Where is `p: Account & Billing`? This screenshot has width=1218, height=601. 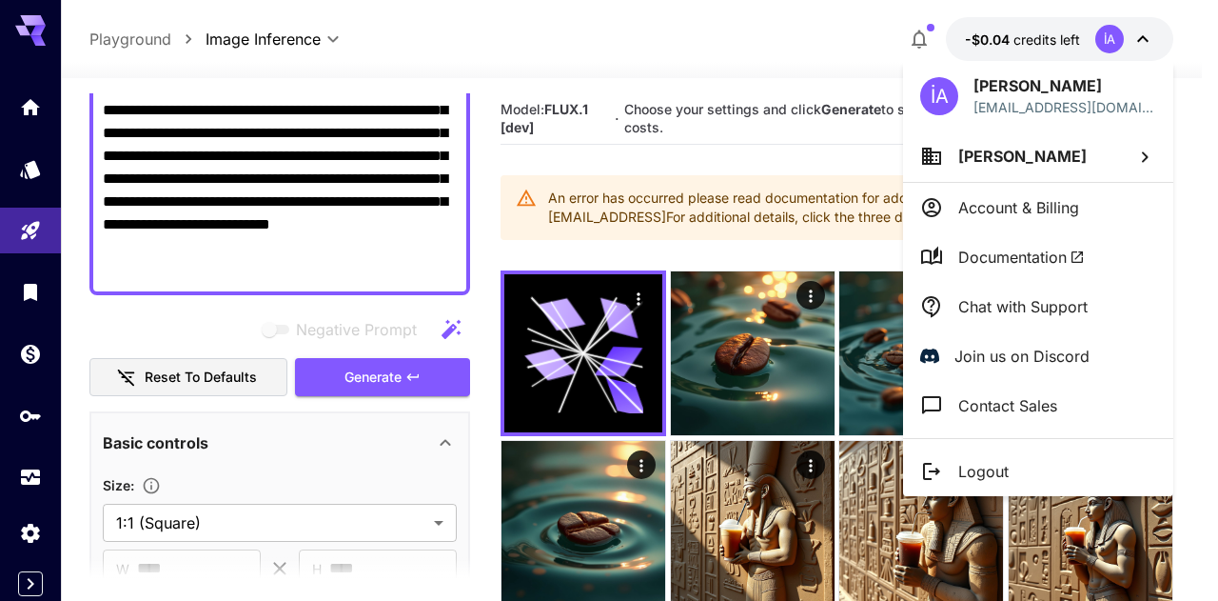 p: Account & Billing is located at coordinates (1018, 207).